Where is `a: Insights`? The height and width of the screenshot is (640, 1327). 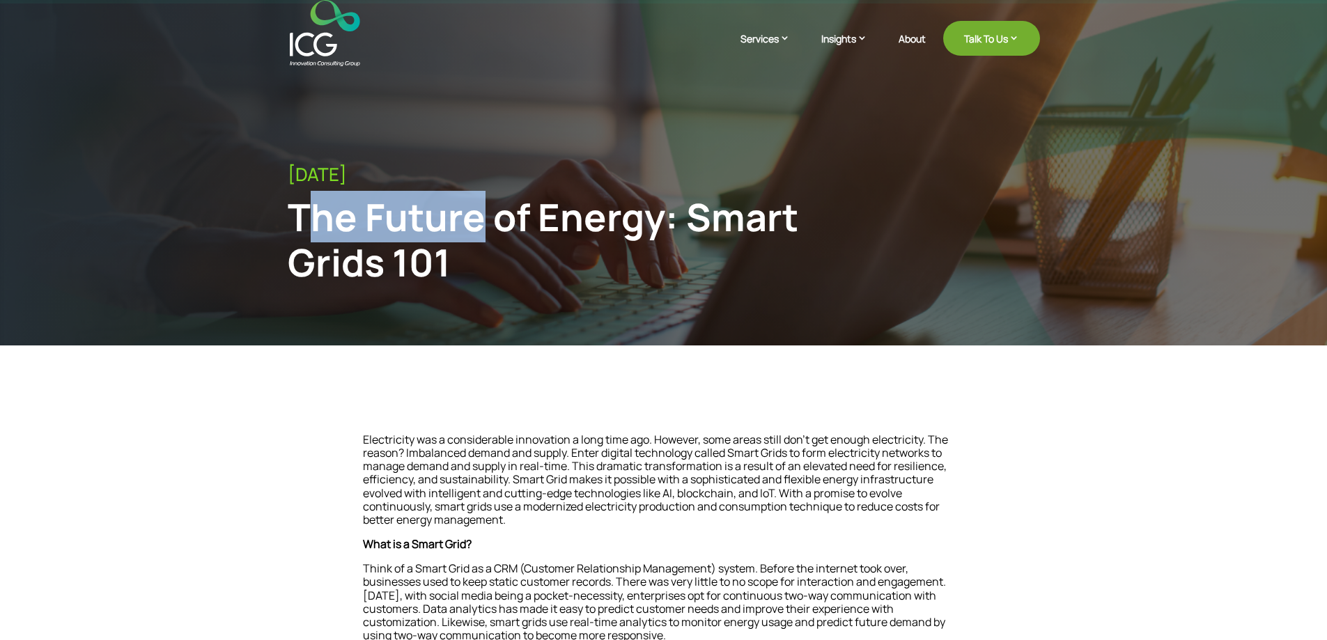 a: Insights is located at coordinates (851, 49).